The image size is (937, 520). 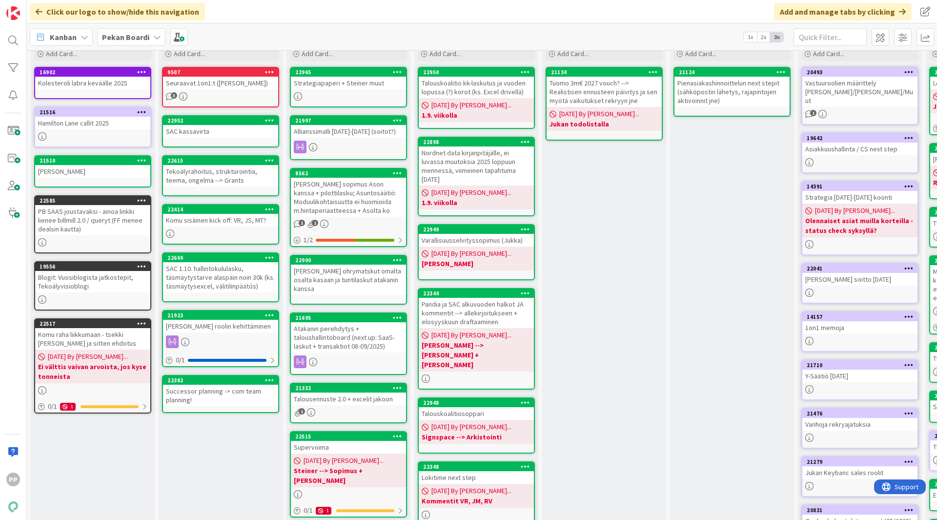 I want to click on span: 1x, so click(x=750, y=37).